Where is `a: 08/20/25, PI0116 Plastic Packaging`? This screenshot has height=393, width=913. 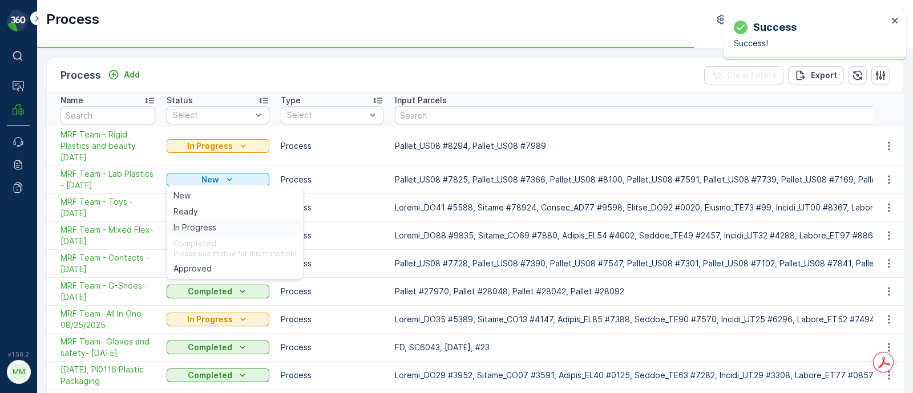 a: 08/20/25, PI0116 Plastic Packaging is located at coordinates (108, 376).